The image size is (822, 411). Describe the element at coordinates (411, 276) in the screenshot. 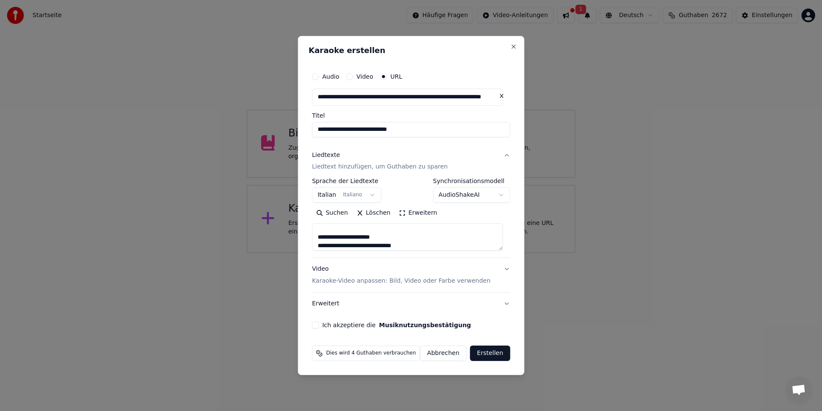

I see `button: VideoKaraoke-Video anpassen: Bild, Video oder Farbe verwenden` at that location.